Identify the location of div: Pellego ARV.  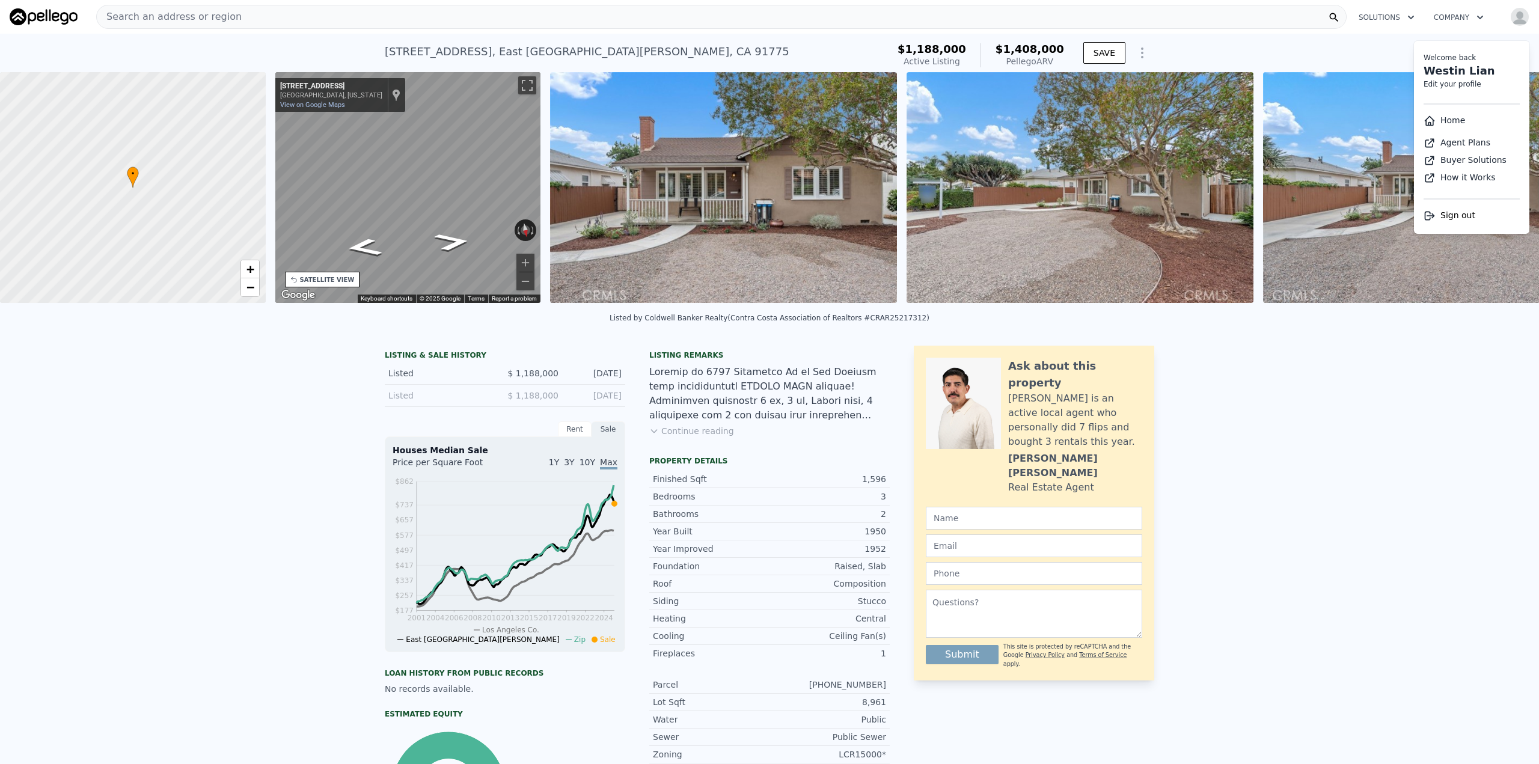
(1030, 61).